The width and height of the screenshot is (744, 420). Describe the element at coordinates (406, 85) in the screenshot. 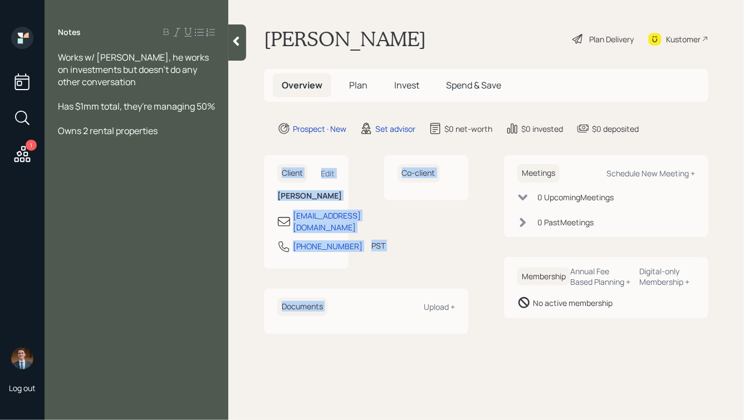

I see `span: Invest` at that location.